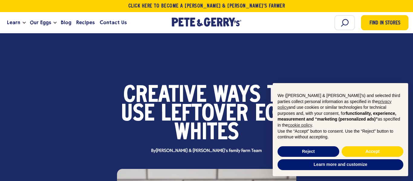 This screenshot has width=413, height=181. I want to click on input: Search, so click(344, 23).